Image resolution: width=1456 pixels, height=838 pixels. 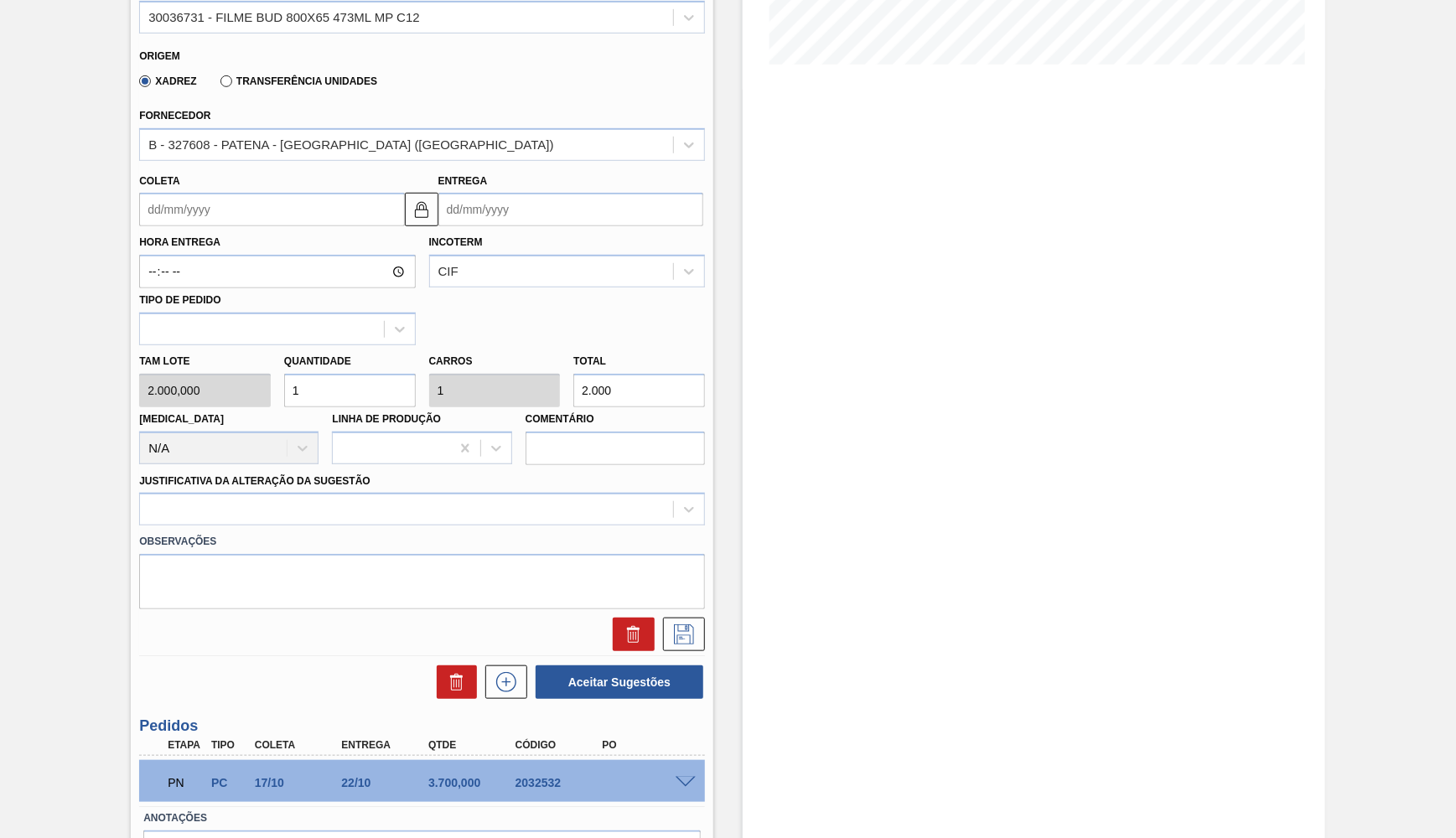 What do you see at coordinates (559, 782) in the screenshot?
I see `div: 2032532` at bounding box center [559, 782].